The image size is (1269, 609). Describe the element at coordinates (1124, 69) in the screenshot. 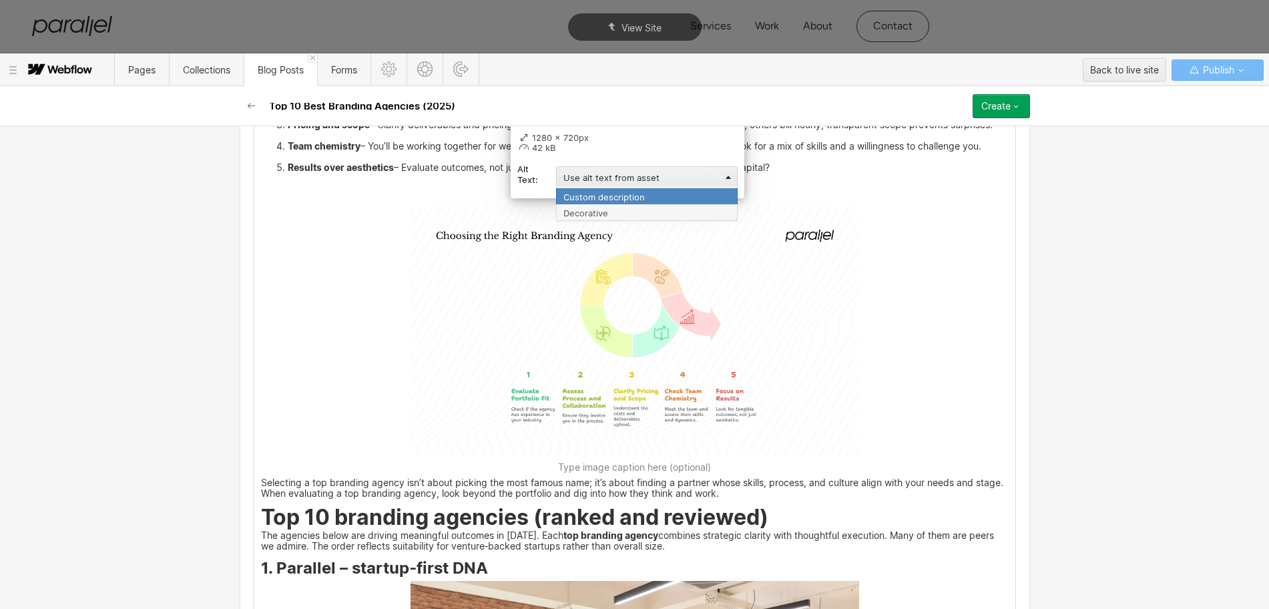

I see `button: Back to live site` at that location.